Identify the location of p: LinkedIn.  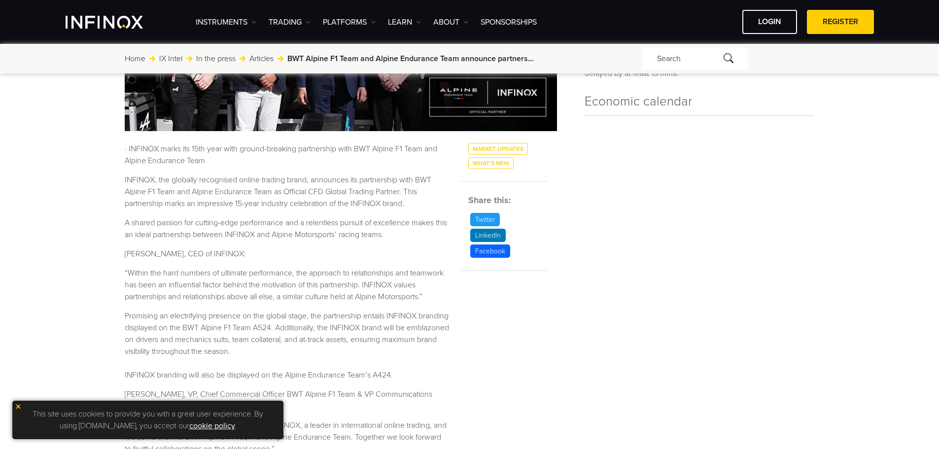
(488, 235).